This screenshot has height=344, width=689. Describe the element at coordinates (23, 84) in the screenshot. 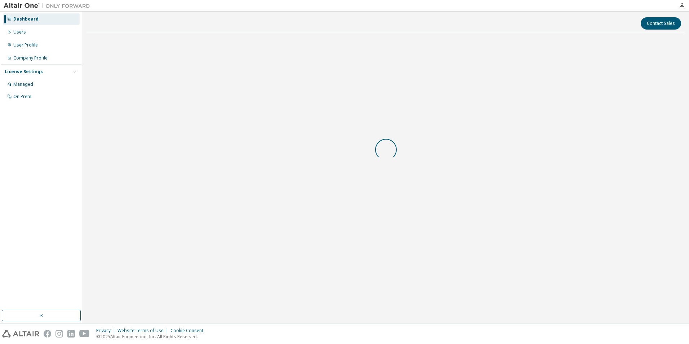

I see `div: Managed` at that location.